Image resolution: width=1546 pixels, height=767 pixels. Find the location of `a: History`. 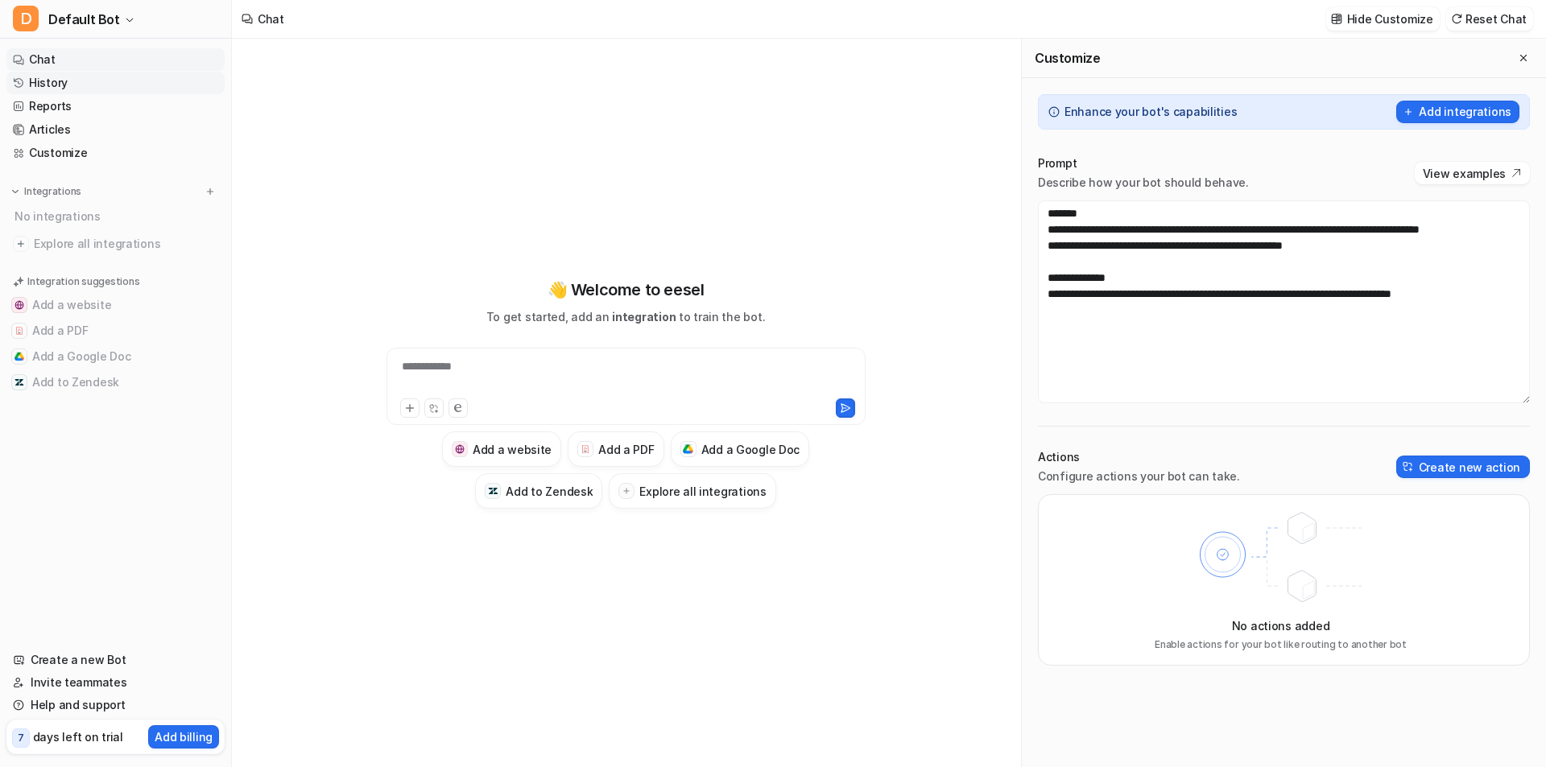

a: History is located at coordinates (115, 83).